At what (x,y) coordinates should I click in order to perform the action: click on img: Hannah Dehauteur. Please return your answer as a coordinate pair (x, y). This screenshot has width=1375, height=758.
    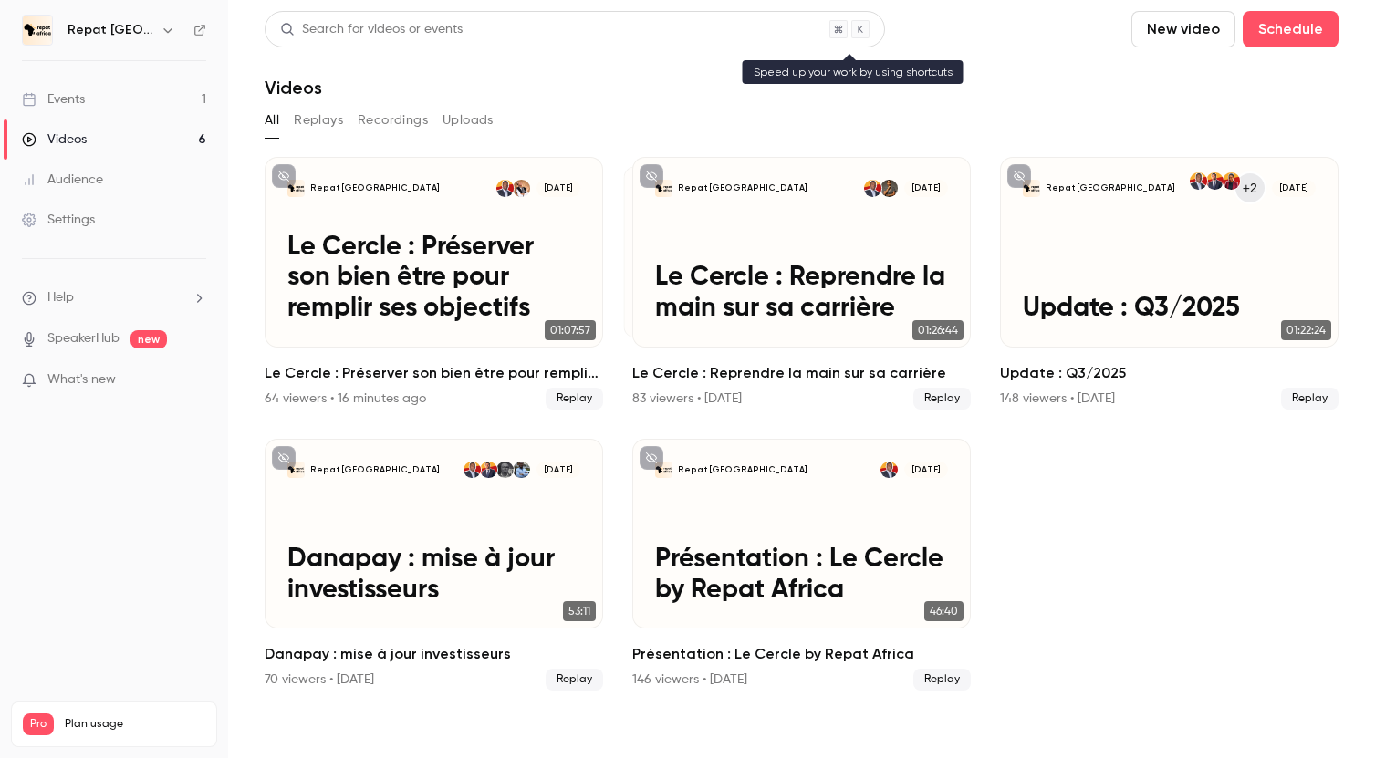
    Looking at the image, I should click on (889, 188).